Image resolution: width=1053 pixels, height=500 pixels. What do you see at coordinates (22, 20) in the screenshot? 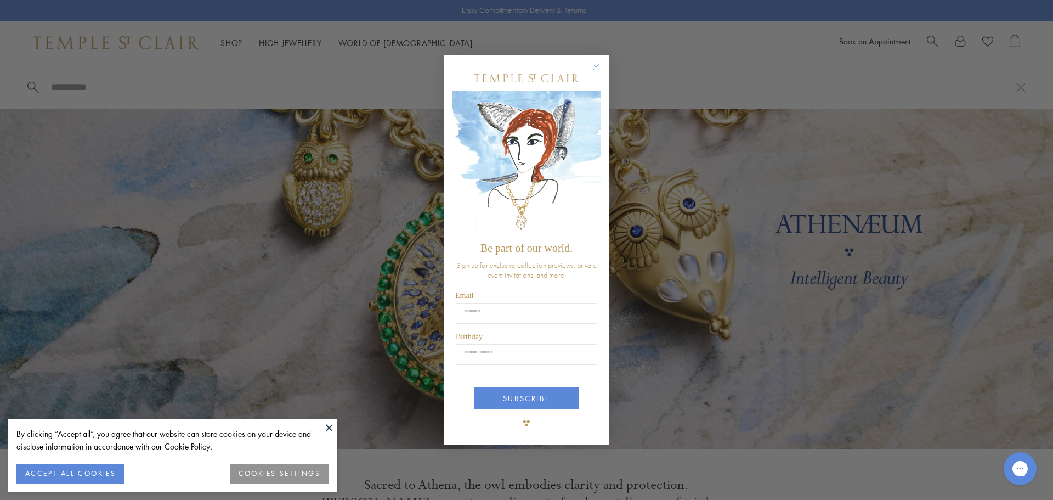
I see `button: Gorgias live chat` at bounding box center [22, 20].